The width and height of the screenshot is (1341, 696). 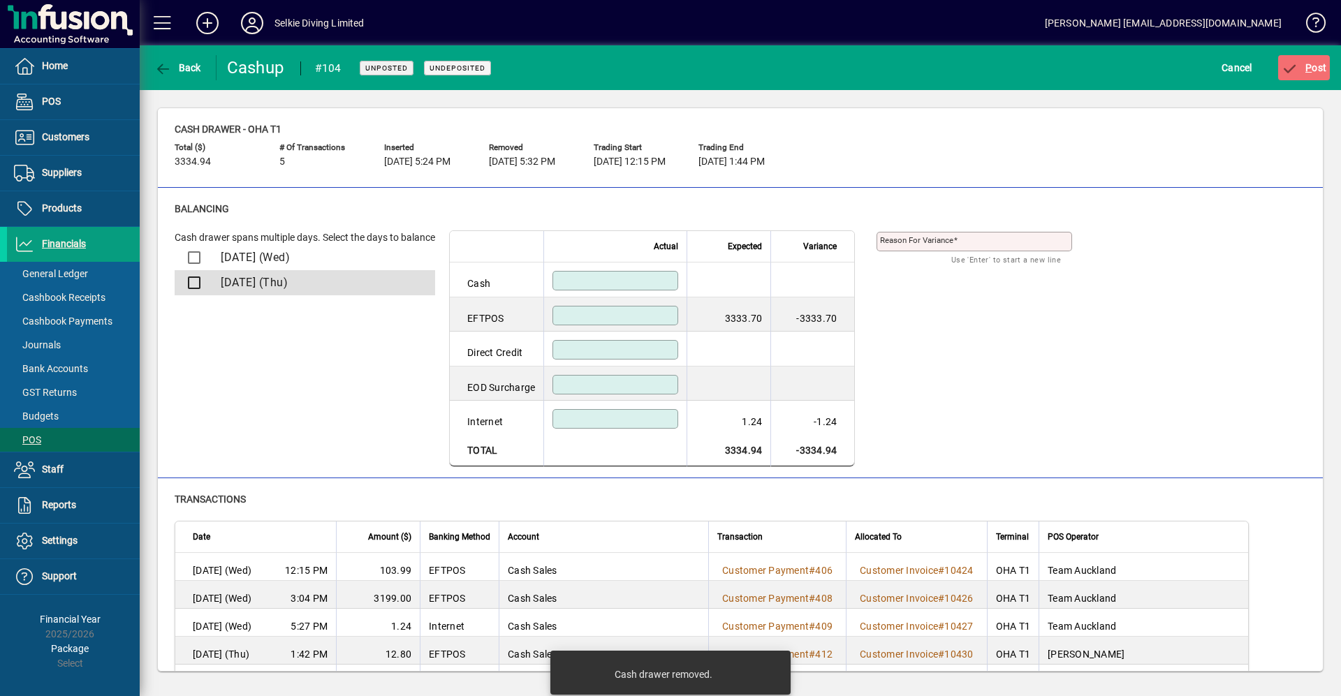 What do you see at coordinates (378, 595) in the screenshot?
I see `td: 3199.00` at bounding box center [378, 595].